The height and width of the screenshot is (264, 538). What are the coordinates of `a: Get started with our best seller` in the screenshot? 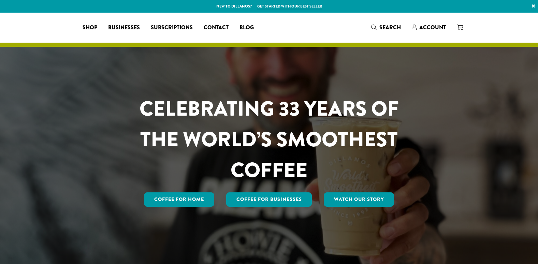 It's located at (290, 6).